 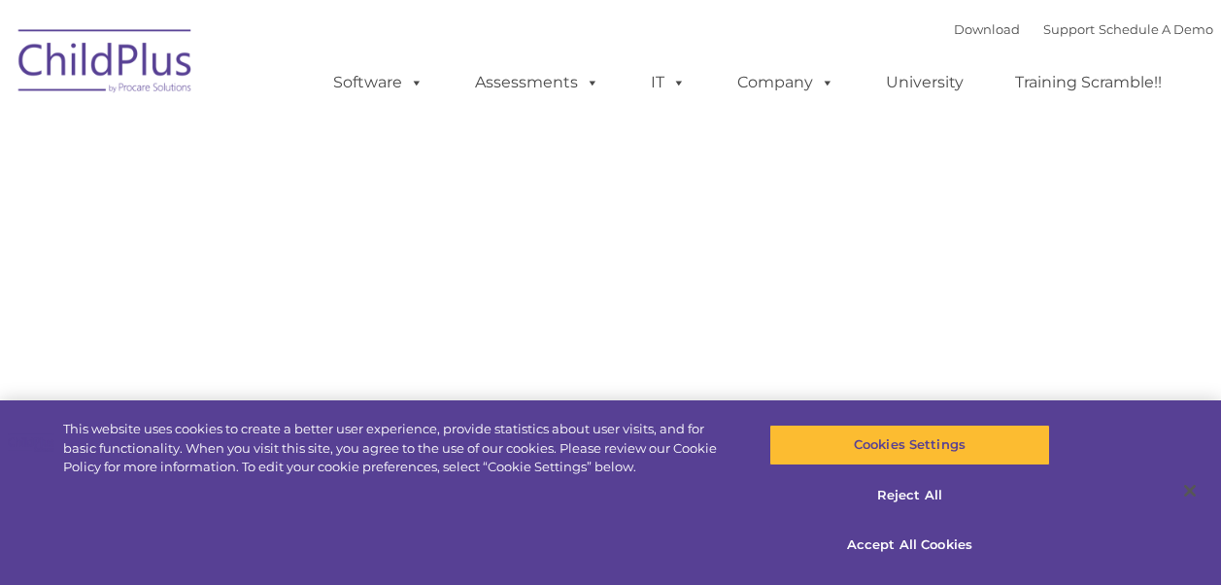 I want to click on a: Assessments, so click(x=537, y=83).